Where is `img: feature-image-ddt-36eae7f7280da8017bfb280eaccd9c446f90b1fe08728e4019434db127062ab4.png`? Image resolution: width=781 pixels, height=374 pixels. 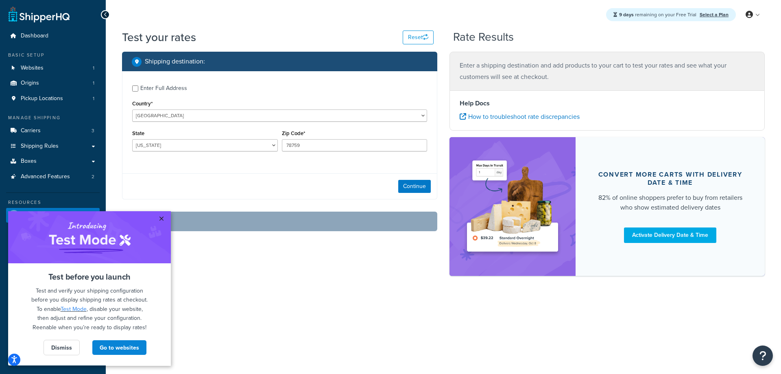
img: feature-image-ddt-36eae7f7280da8017bfb280eaccd9c446f90b1fe08728e4019434db127062ab4.png is located at coordinates (513, 206).